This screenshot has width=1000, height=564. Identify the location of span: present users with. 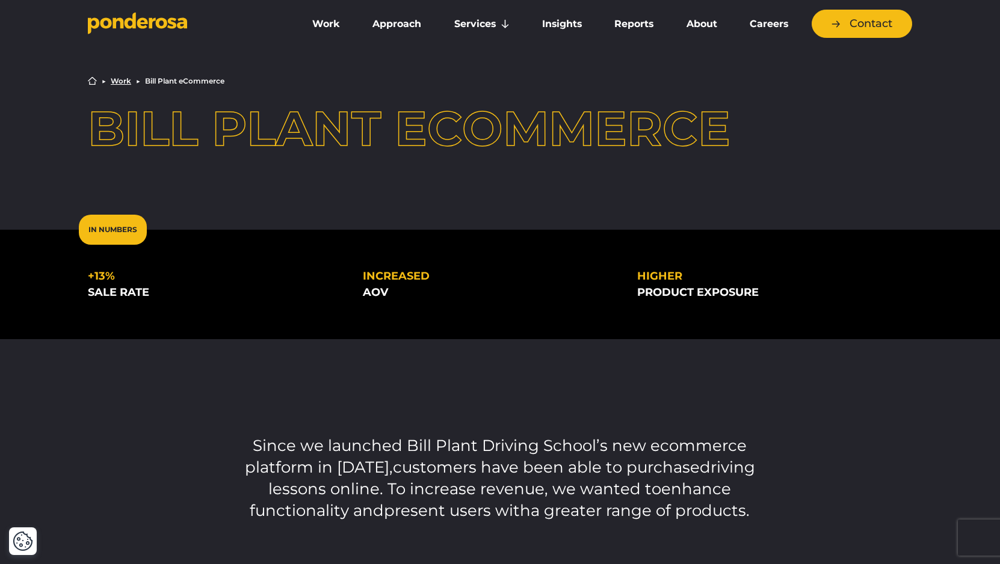
(457, 511).